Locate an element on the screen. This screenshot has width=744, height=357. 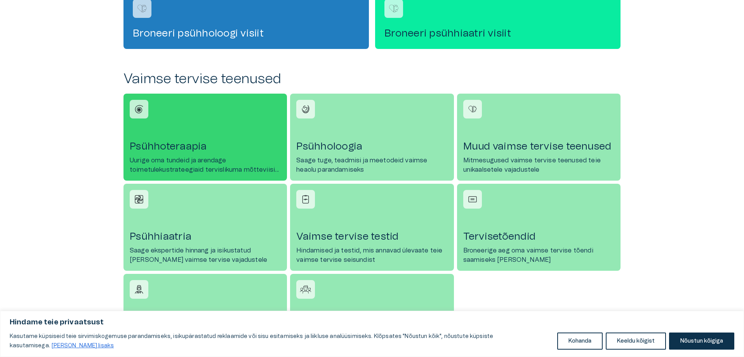
h4: Psühhiaatria is located at coordinates (205, 237).